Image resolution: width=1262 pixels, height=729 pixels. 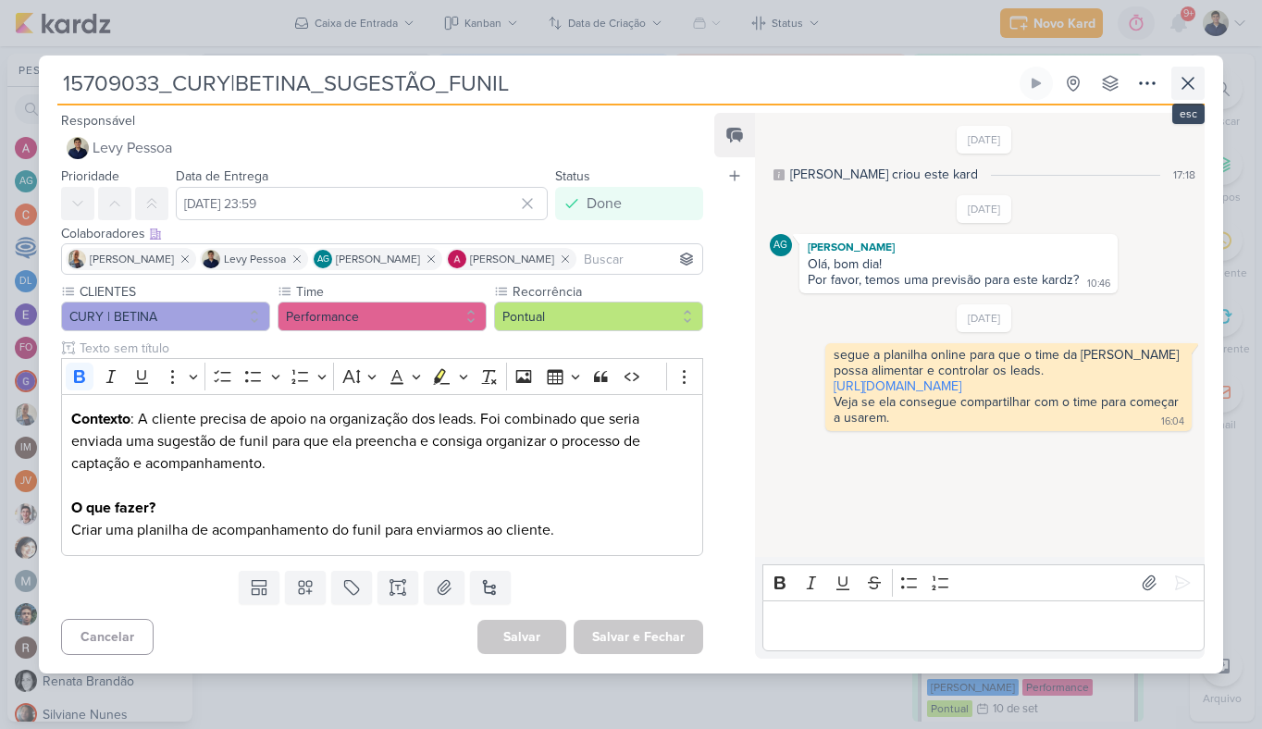 I want to click on button: CURY | BETINA, so click(x=166, y=316).